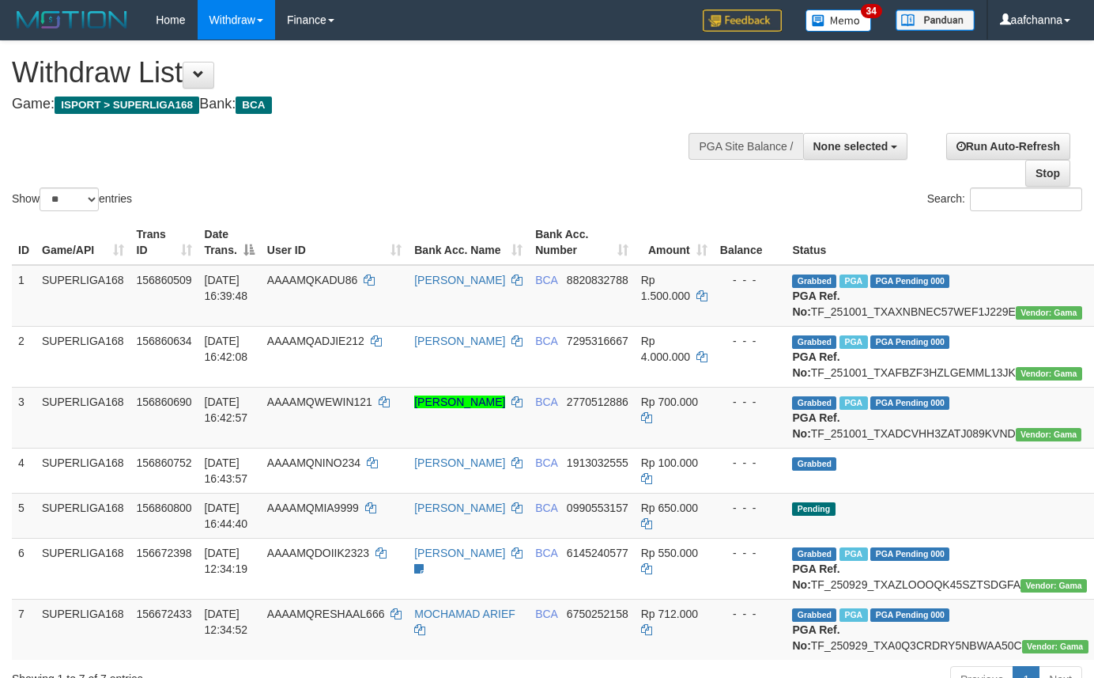 This screenshot has width=1094, height=678. What do you see at coordinates (363, 104) in the screenshot?
I see `h4: Game: Bank:` at bounding box center [363, 104].